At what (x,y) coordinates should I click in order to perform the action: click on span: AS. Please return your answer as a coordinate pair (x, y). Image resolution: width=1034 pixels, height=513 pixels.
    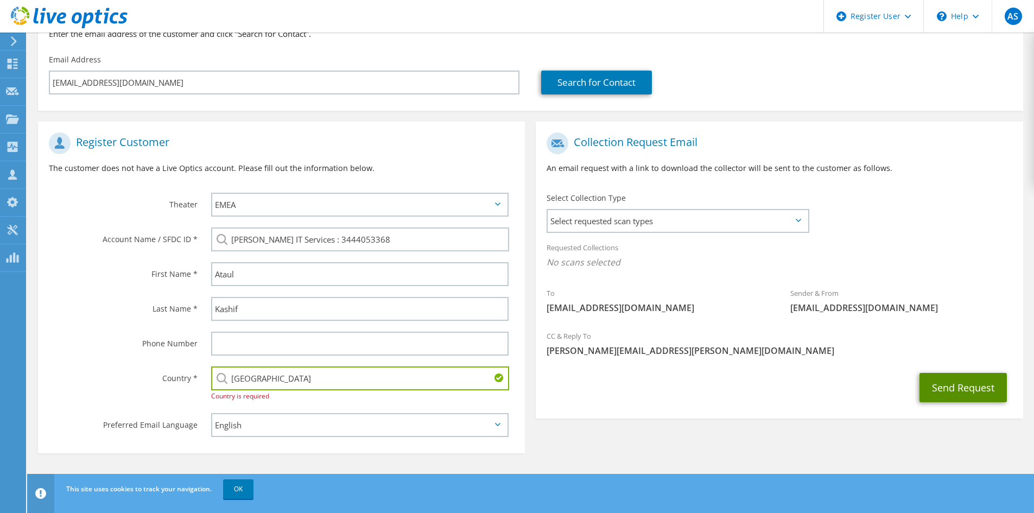
    Looking at the image, I should click on (1013, 16).